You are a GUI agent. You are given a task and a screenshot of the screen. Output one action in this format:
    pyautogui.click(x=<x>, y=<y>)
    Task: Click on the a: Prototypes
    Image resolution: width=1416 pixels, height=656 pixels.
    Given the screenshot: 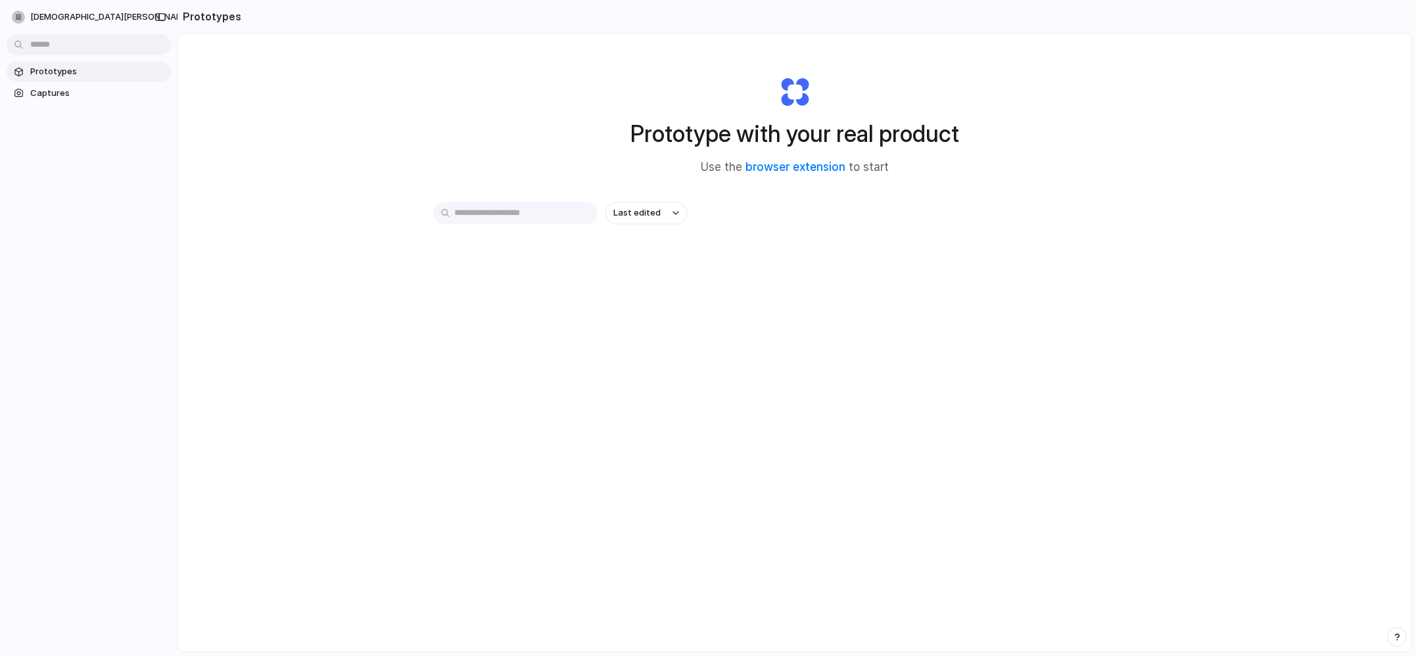 What is the action you would take?
    pyautogui.click(x=89, y=72)
    